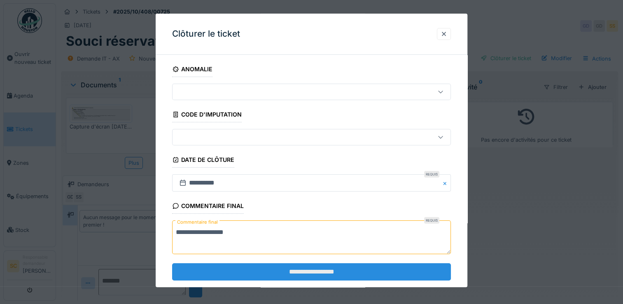  Describe the element at coordinates (203, 161) in the screenshot. I see `div: Date de clôture` at that location.